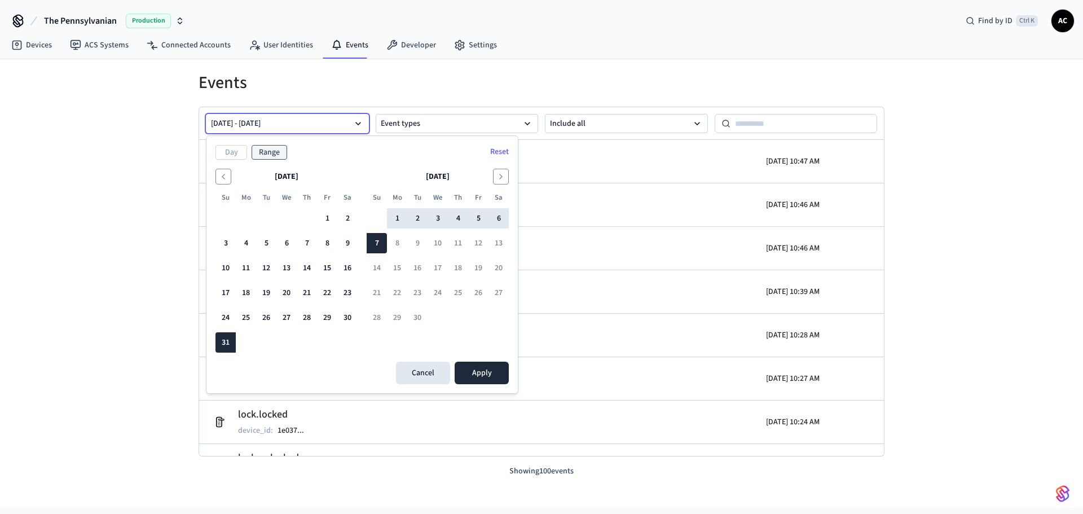 The height and width of the screenshot is (514, 1083). What do you see at coordinates (266, 318) in the screenshot?
I see `button: Tuesday, August 26th, 2025` at bounding box center [266, 318].